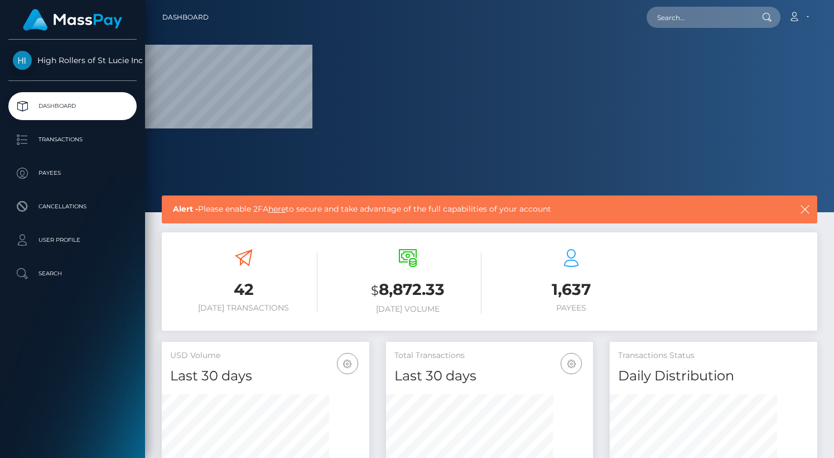 The width and height of the screenshot is (834, 458). Describe the element at coordinates (572, 308) in the screenshot. I see `h6: Payees` at that location.